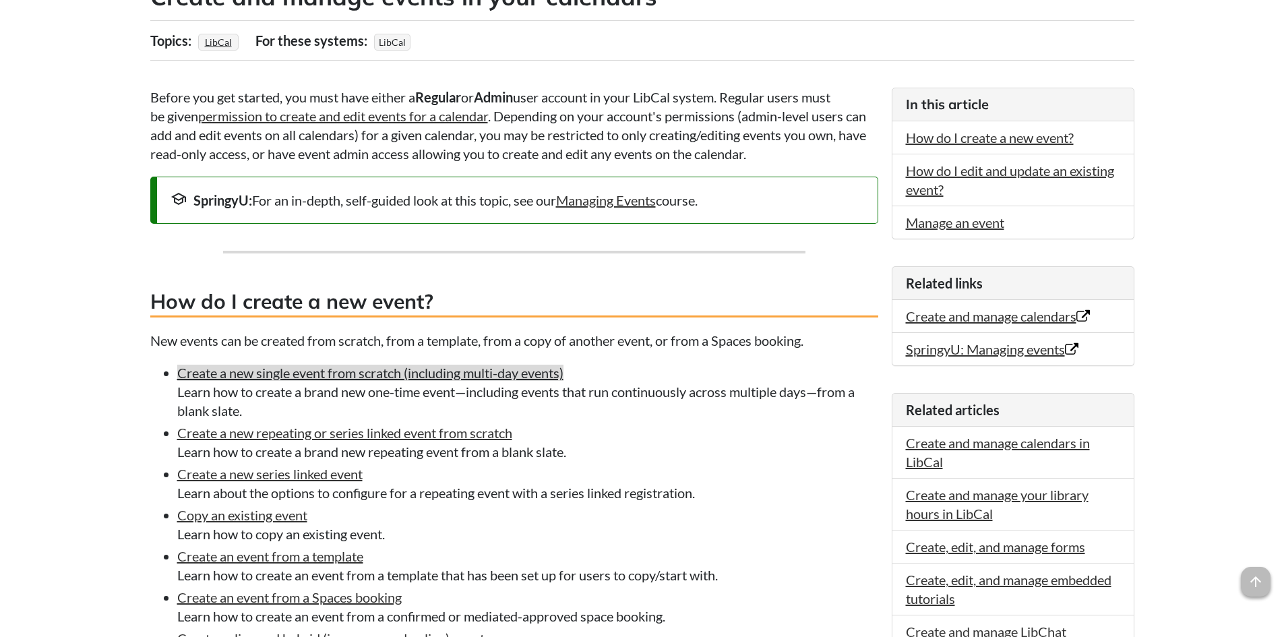  I want to click on a: Copy an existing event, so click(242, 515).